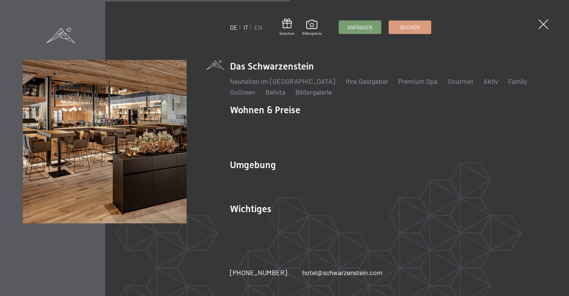 The width and height of the screenshot is (569, 296). What do you see at coordinates (312, 34) in the screenshot?
I see `span: Bildergalerie` at bounding box center [312, 34].